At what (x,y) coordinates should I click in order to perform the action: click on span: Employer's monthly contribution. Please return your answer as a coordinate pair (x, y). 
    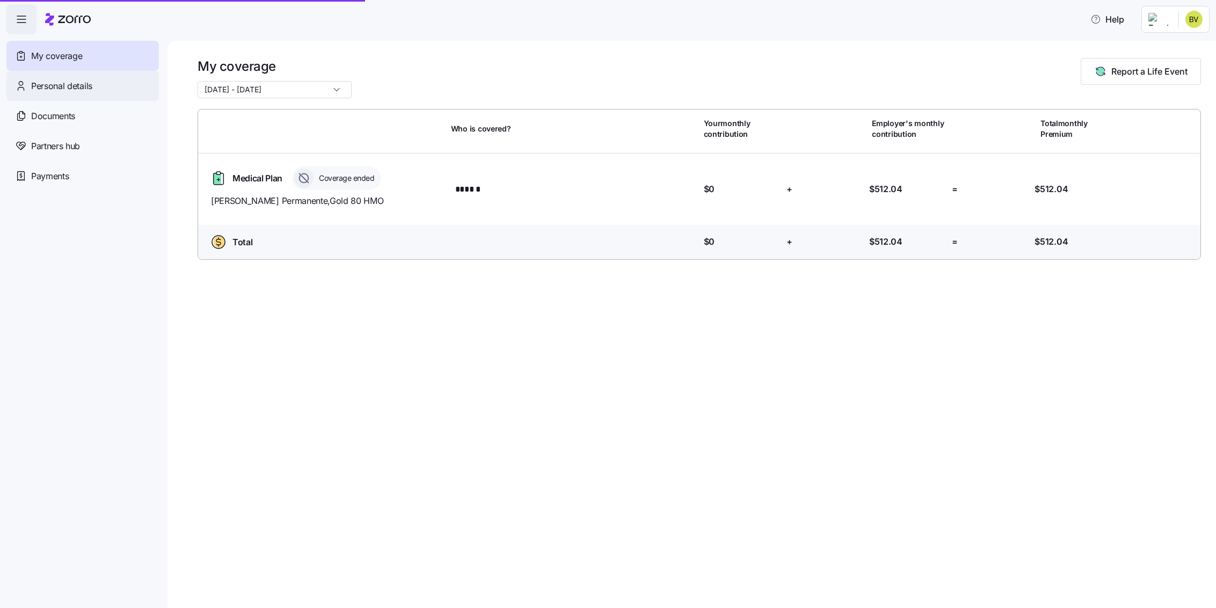
    Looking at the image, I should click on (910, 129).